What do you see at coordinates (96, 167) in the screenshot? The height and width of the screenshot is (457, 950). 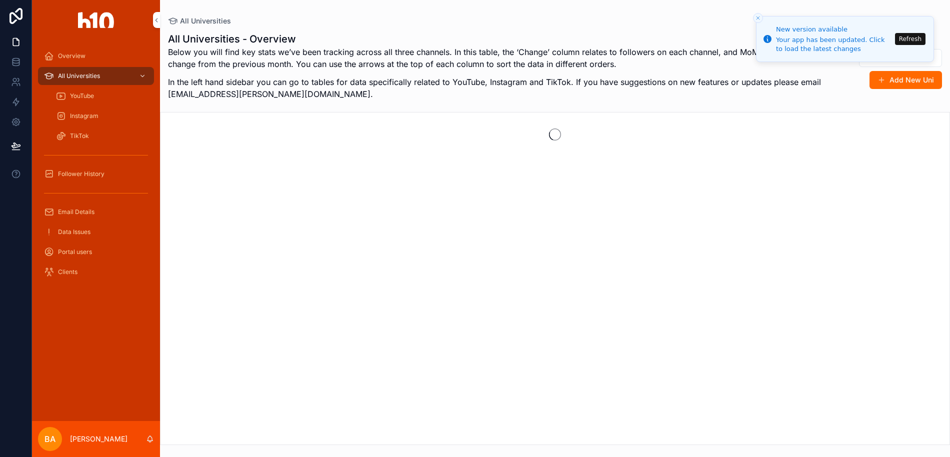 I see `div: scrollable content` at bounding box center [96, 167].